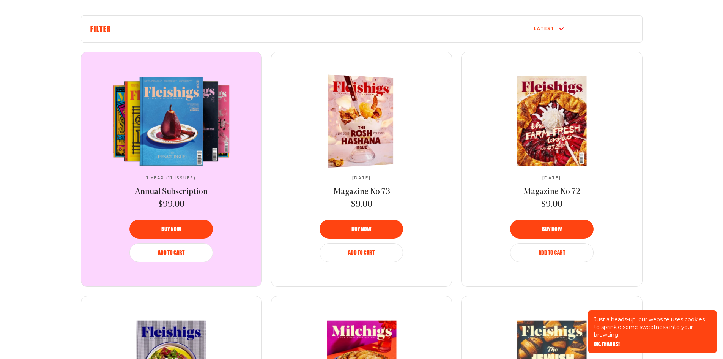 This screenshot has height=359, width=723. What do you see at coordinates (552, 192) in the screenshot?
I see `a: Magazine No 72` at bounding box center [552, 192].